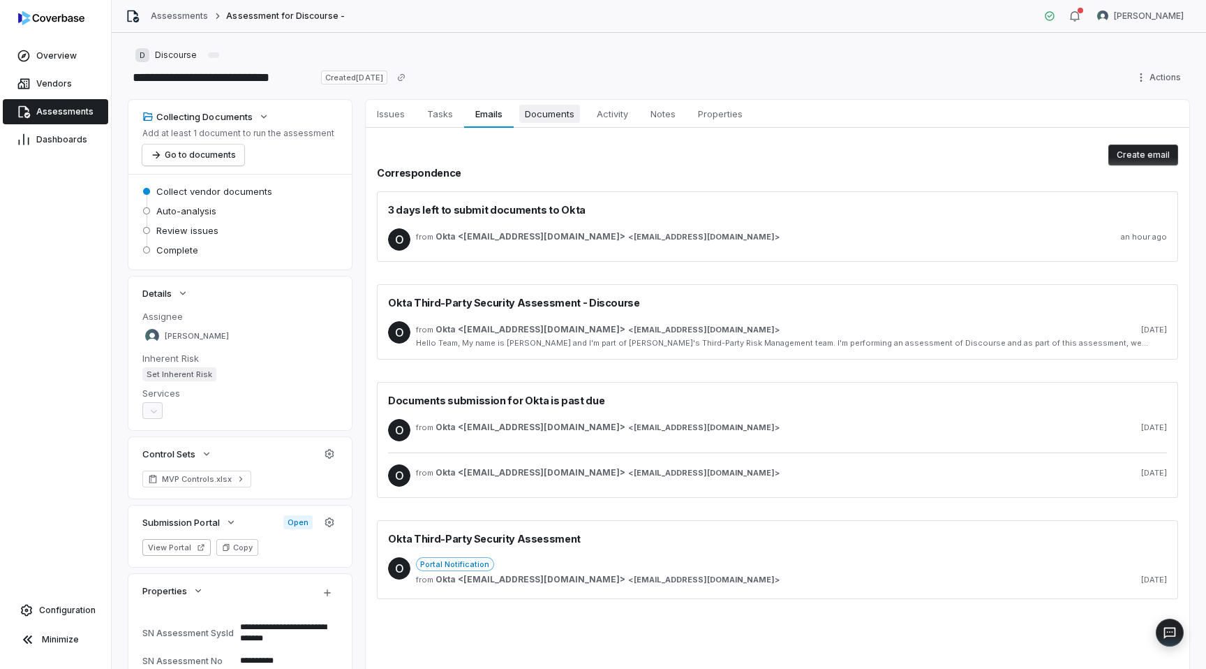 This screenshot has height=669, width=1206. Describe the element at coordinates (240, 393) in the screenshot. I see `dt: Services` at that location.